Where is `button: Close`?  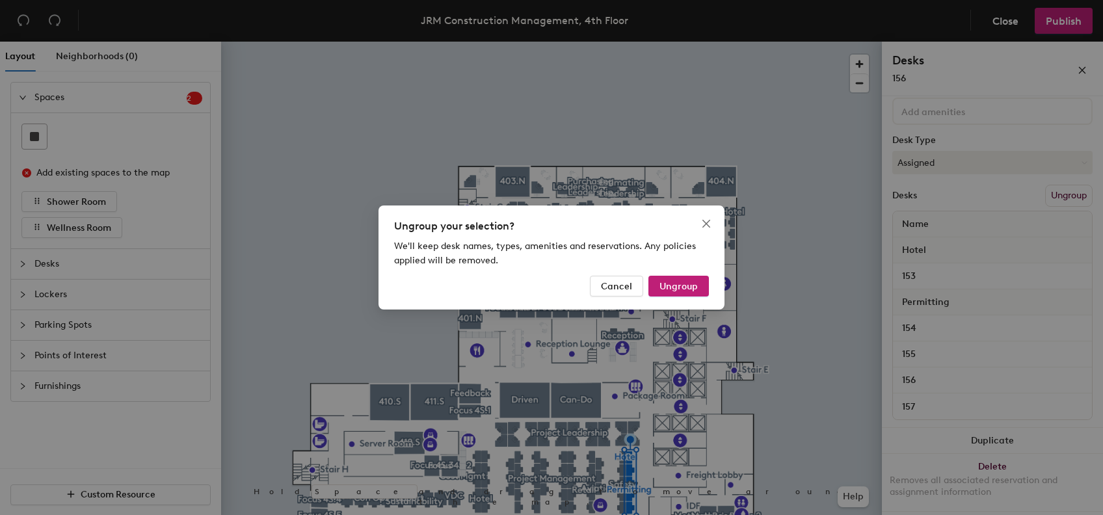
button: Close is located at coordinates (706, 224).